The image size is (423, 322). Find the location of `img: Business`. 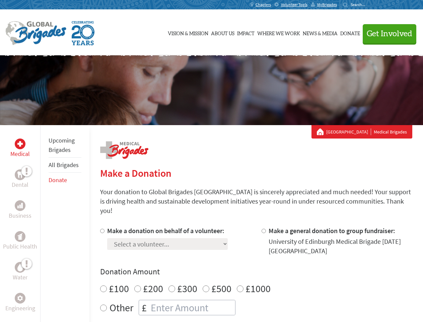

img: Business is located at coordinates (20, 205).